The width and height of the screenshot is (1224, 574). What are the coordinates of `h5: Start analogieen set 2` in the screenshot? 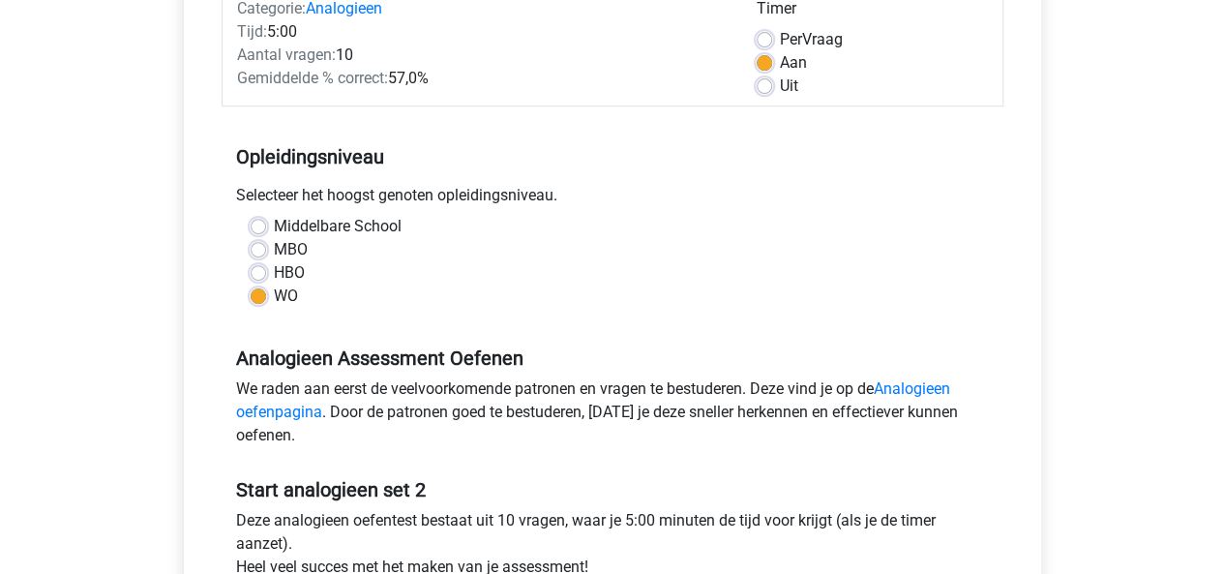 It's located at (612, 490).